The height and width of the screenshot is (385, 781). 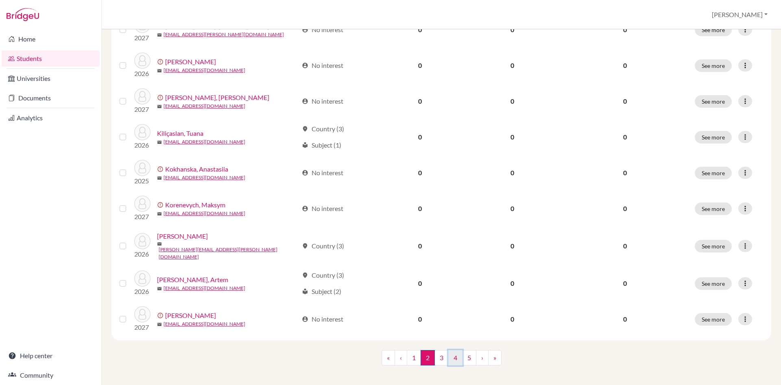 What do you see at coordinates (142, 181) in the screenshot?
I see `p: 2025` at bounding box center [142, 181].